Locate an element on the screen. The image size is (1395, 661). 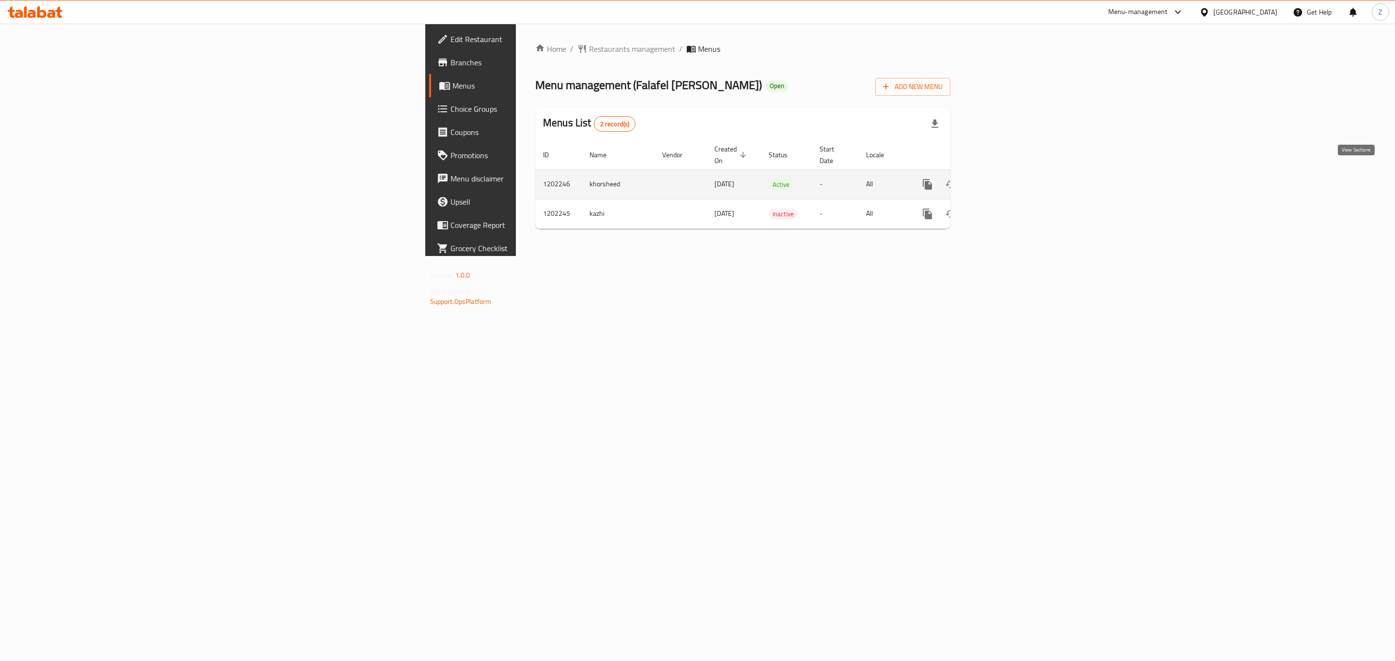
a: Menus is located at coordinates (543, 86).